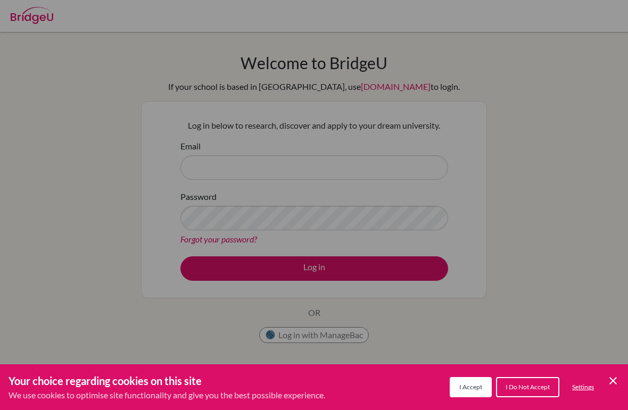 The image size is (628, 410). What do you see at coordinates (527, 387) in the screenshot?
I see `span: I Do Not Accept` at bounding box center [527, 387].